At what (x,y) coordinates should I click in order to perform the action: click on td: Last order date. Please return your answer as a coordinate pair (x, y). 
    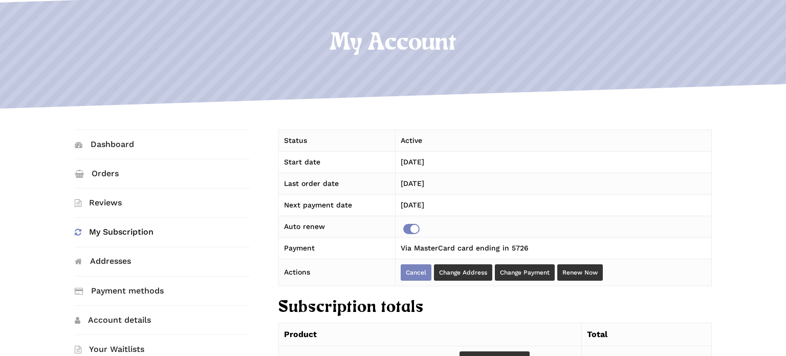
    Looking at the image, I should click on (337, 183).